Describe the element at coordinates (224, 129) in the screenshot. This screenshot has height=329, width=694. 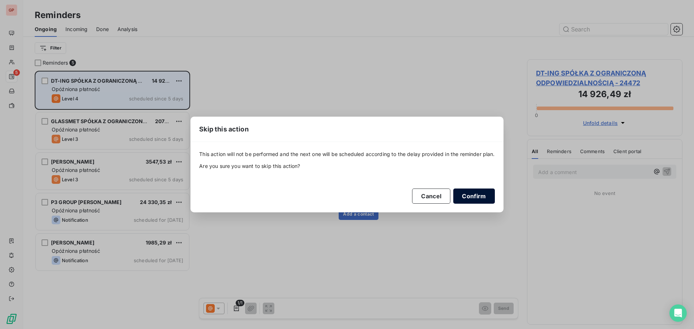
I see `span: Skip this action` at that location.